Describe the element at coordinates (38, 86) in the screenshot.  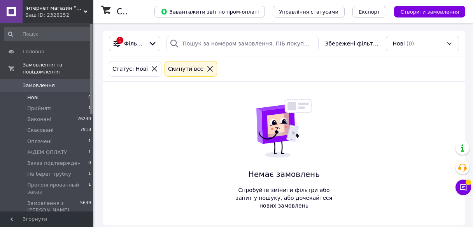
I see `span: Замовлення` at that location.